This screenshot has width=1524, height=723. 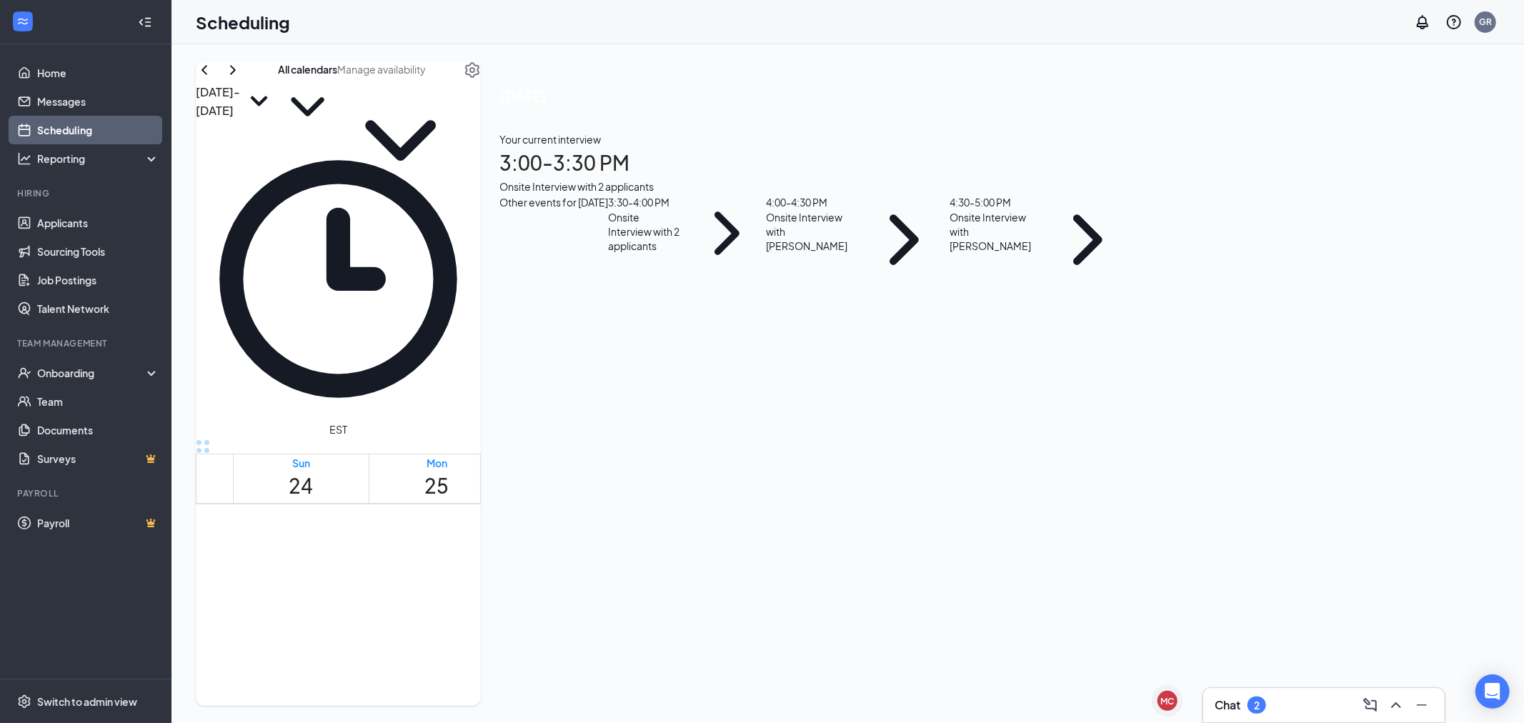 I want to click on svg: QuestionInfo, so click(x=1454, y=22).